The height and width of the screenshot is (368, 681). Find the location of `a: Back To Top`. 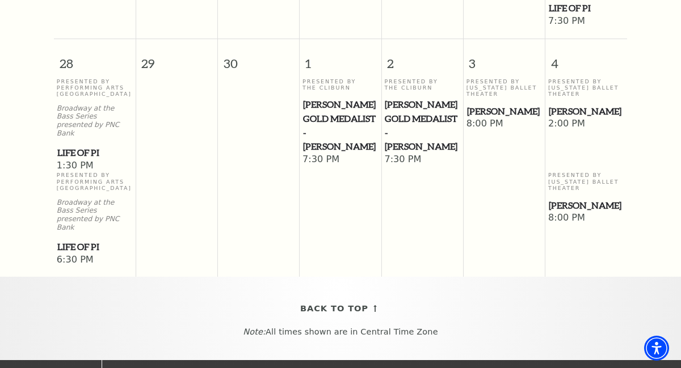

a: Back To Top is located at coordinates (340, 309).